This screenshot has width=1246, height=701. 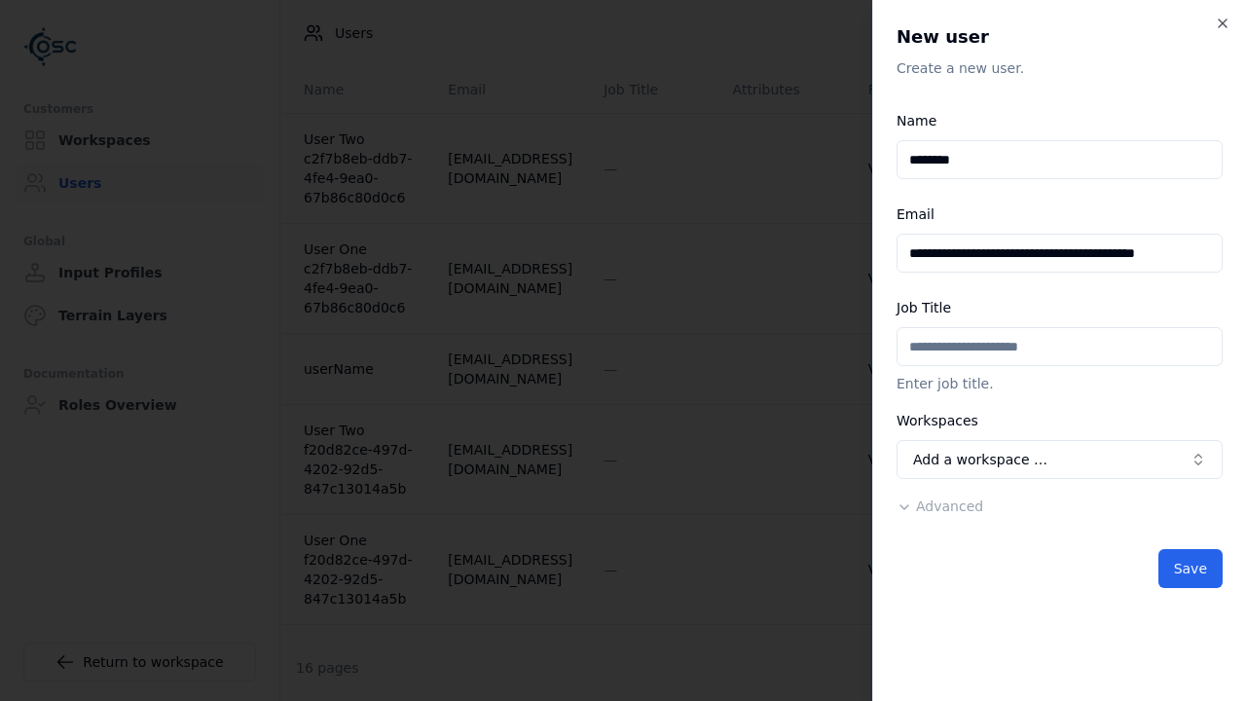 I want to click on label: Job Title, so click(x=923, y=308).